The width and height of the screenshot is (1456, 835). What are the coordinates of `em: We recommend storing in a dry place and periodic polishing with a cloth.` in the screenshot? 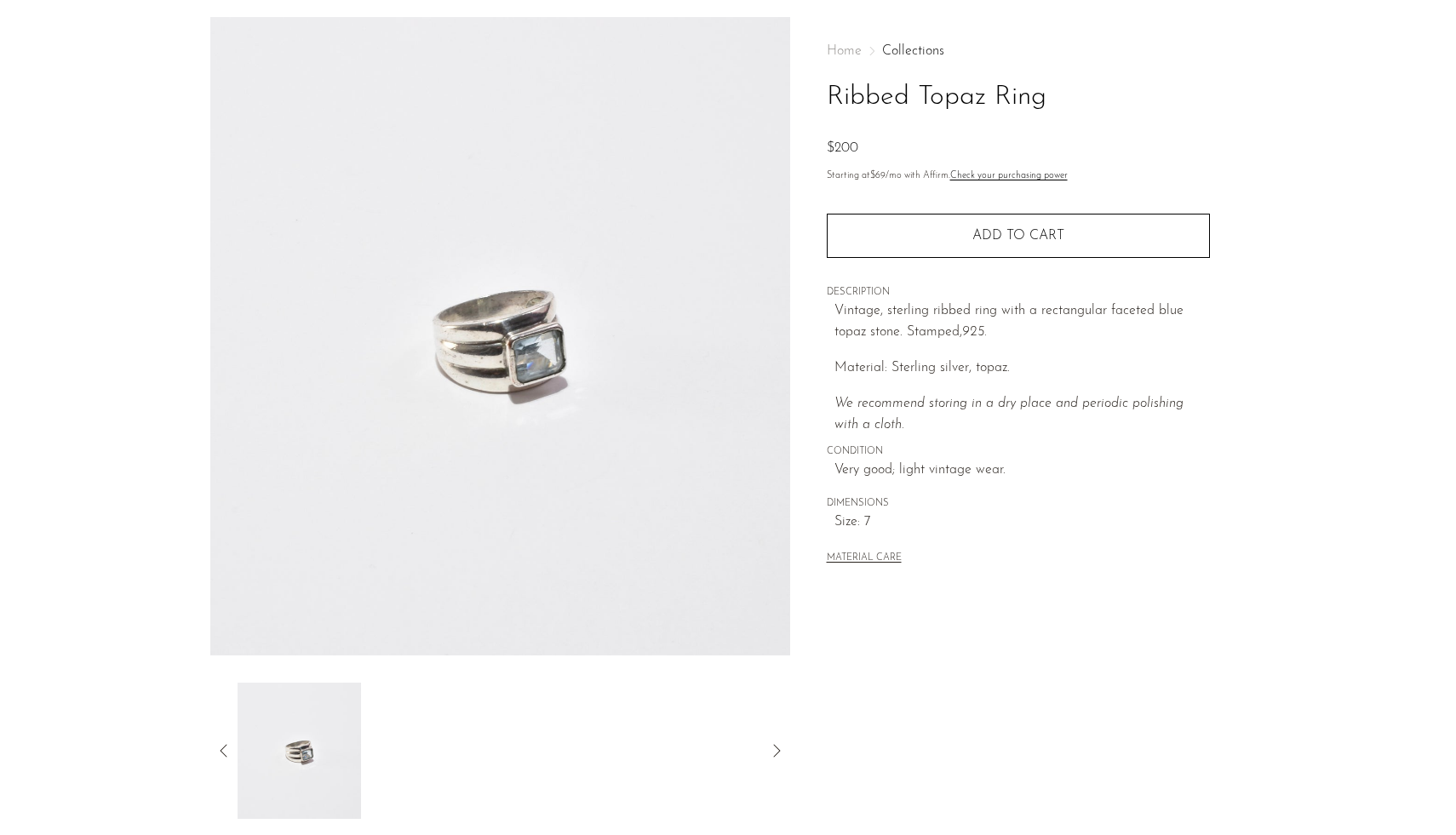 It's located at (1008, 415).